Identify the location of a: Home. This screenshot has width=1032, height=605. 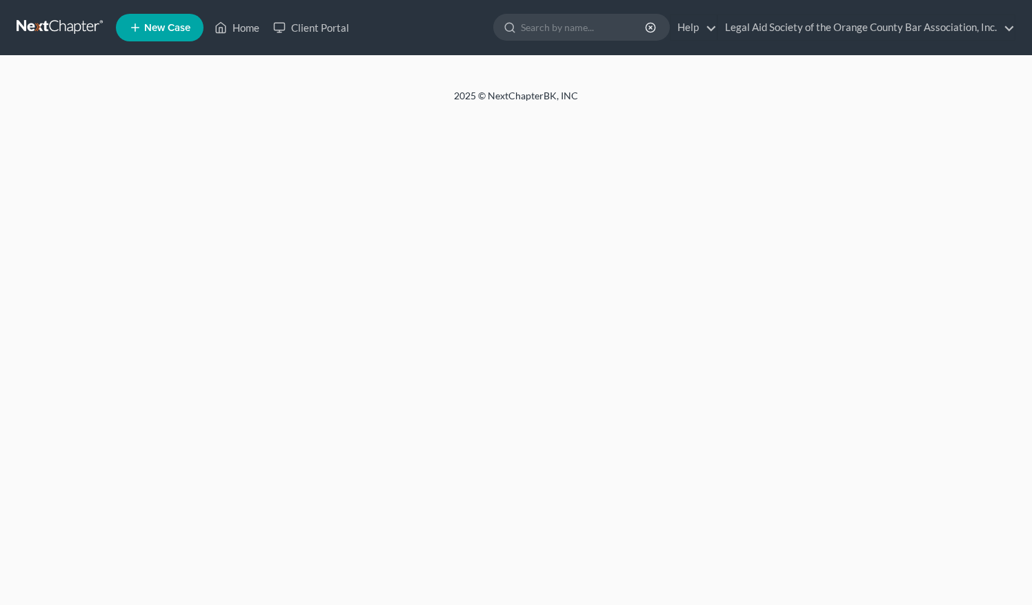
(237, 28).